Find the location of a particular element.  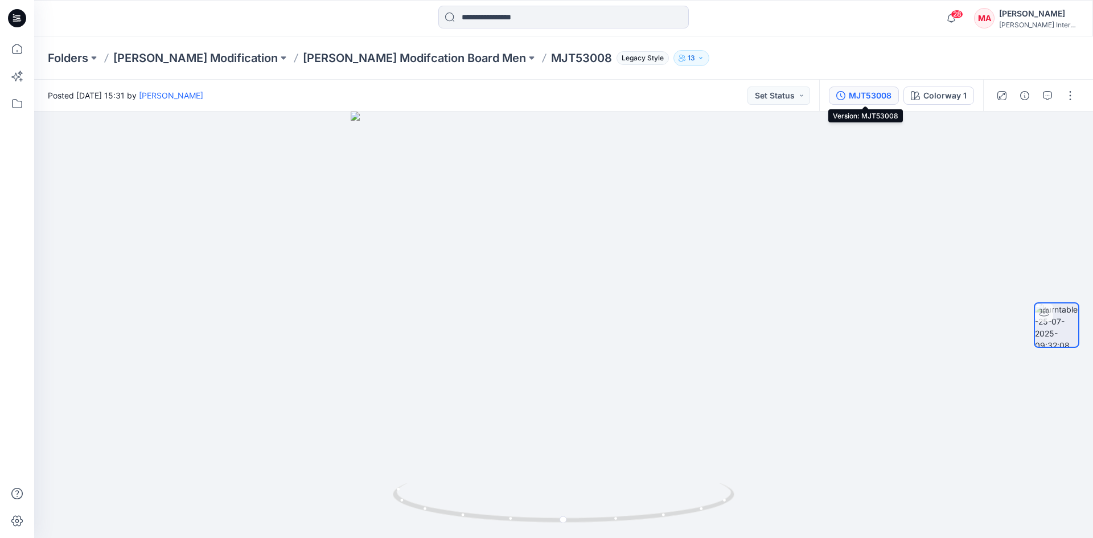

span: 28 is located at coordinates (957, 14).